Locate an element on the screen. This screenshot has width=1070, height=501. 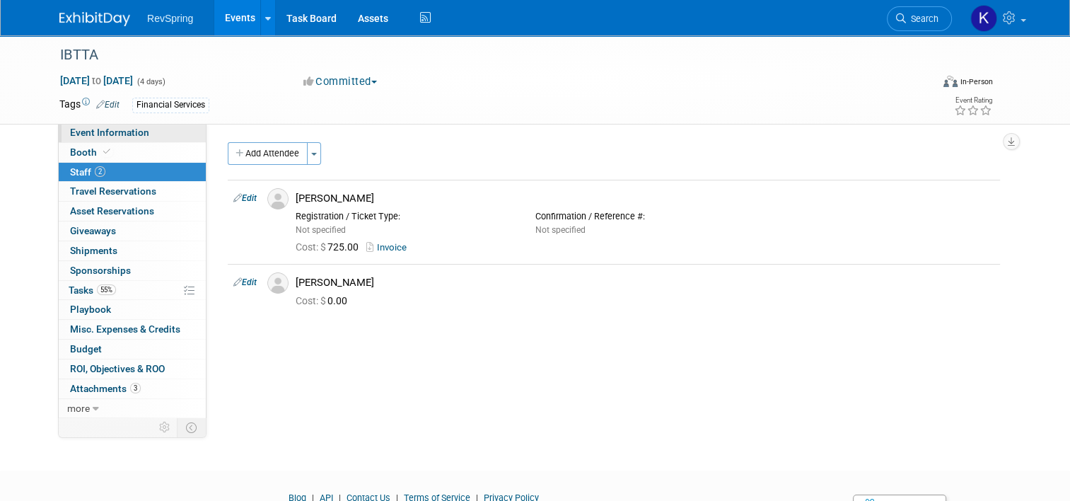
a: Budget is located at coordinates (132, 349).